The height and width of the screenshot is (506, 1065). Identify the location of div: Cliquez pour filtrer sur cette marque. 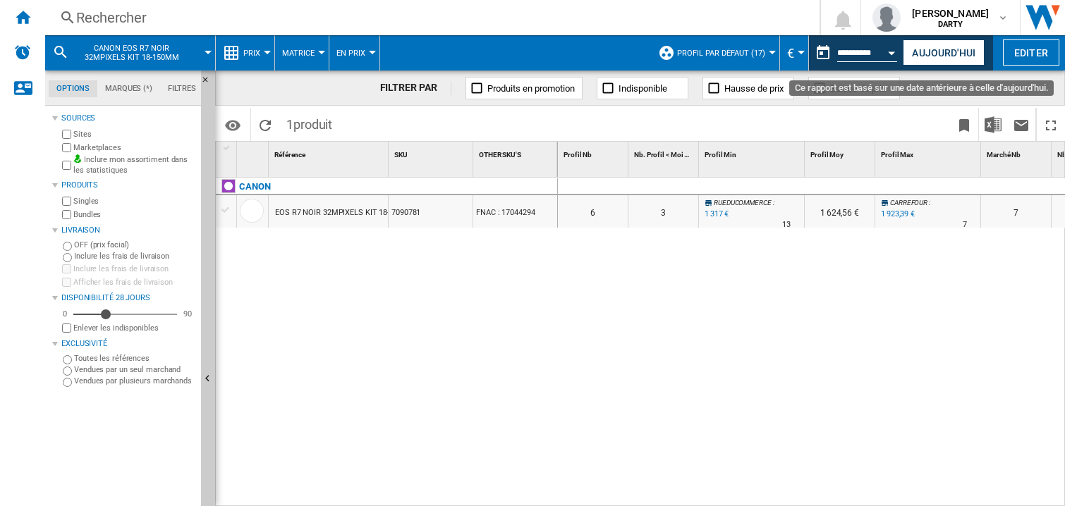
(254, 187).